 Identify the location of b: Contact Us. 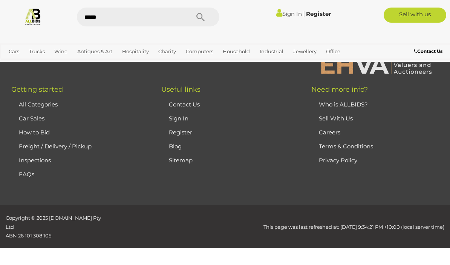
(428, 51).